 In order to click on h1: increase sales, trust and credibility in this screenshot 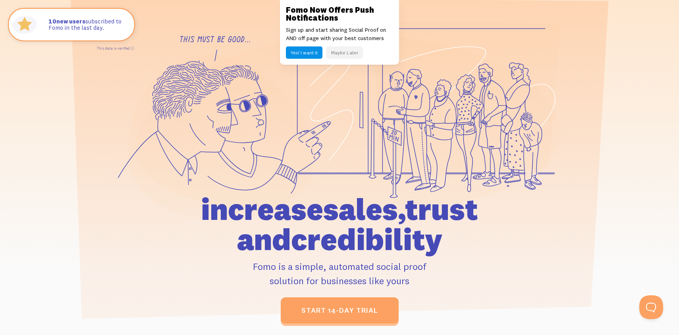, I will do `click(340, 224)`.